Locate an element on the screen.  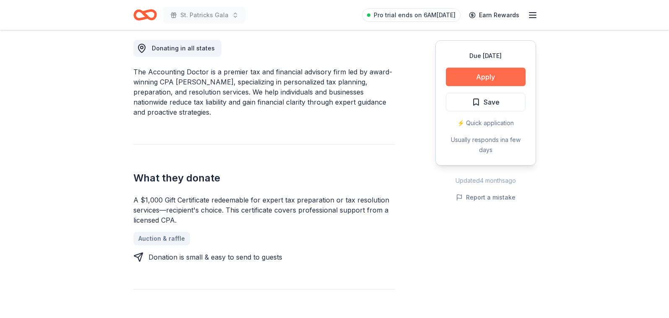
button: Save is located at coordinates (486, 102).